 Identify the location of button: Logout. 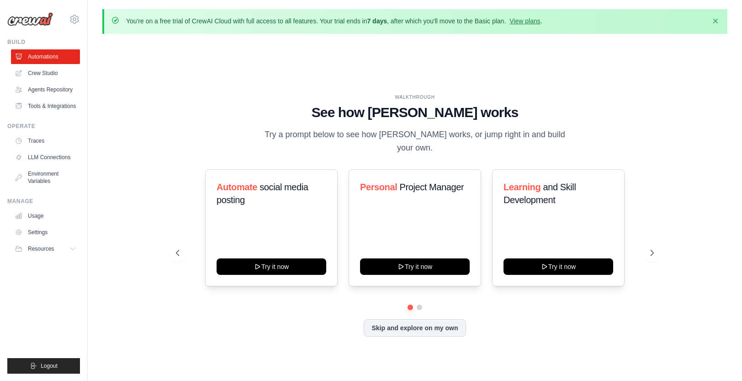
(43, 366).